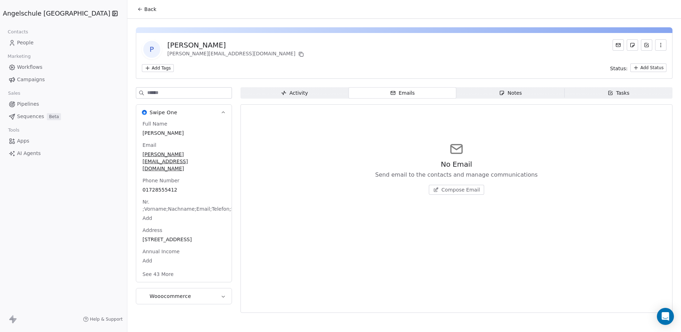 The image size is (681, 332). Describe the element at coordinates (103, 319) in the screenshot. I see `a: Help & Support` at that location.